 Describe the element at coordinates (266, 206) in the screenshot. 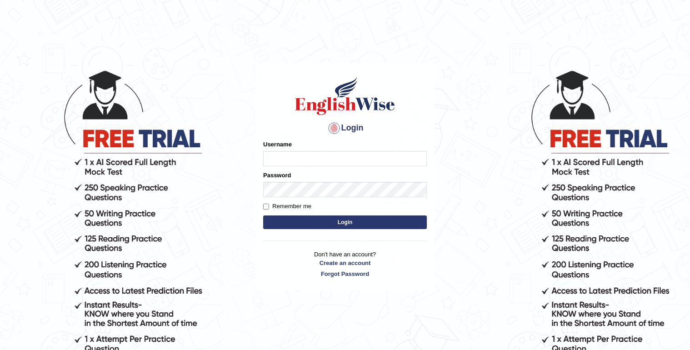

I see `input: Remember me` at that location.